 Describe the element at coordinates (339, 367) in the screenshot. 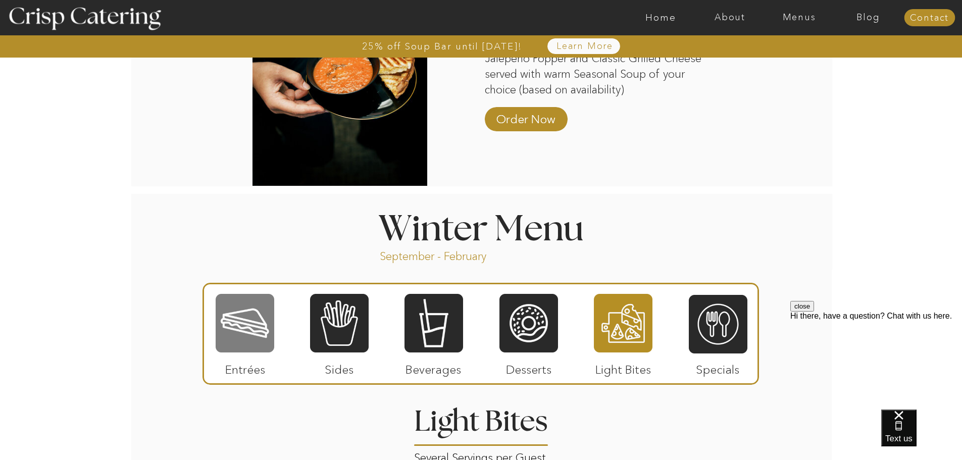

I see `p: Sides` at that location.